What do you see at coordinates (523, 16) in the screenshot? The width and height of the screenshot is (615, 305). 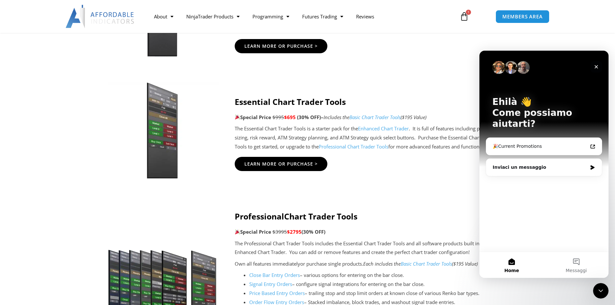 I see `span: MEMBERS AREA` at bounding box center [523, 16].